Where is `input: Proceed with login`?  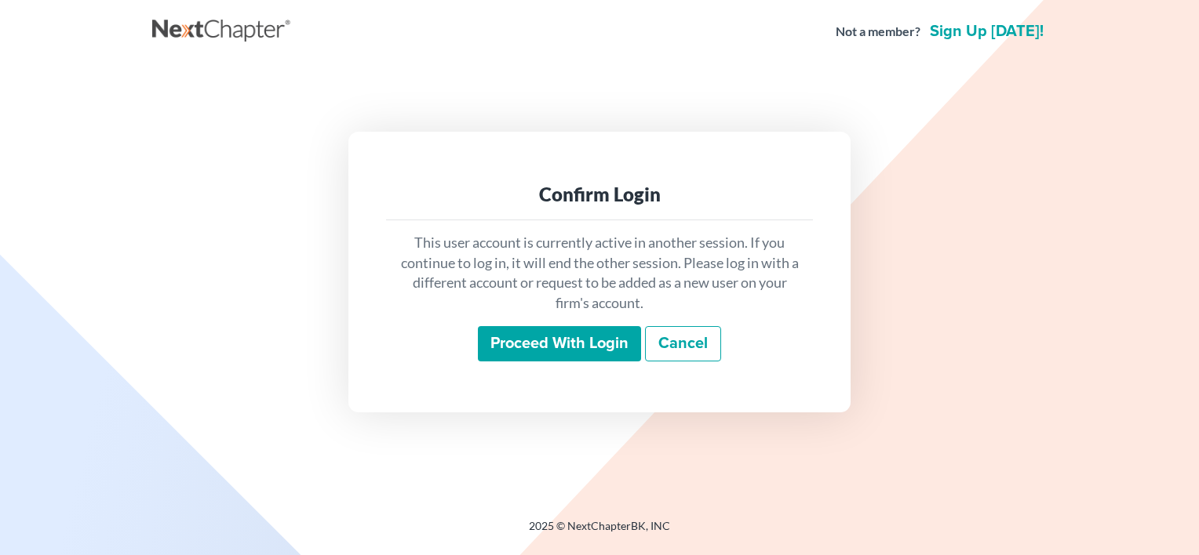
input: Proceed with login is located at coordinates (559, 344).